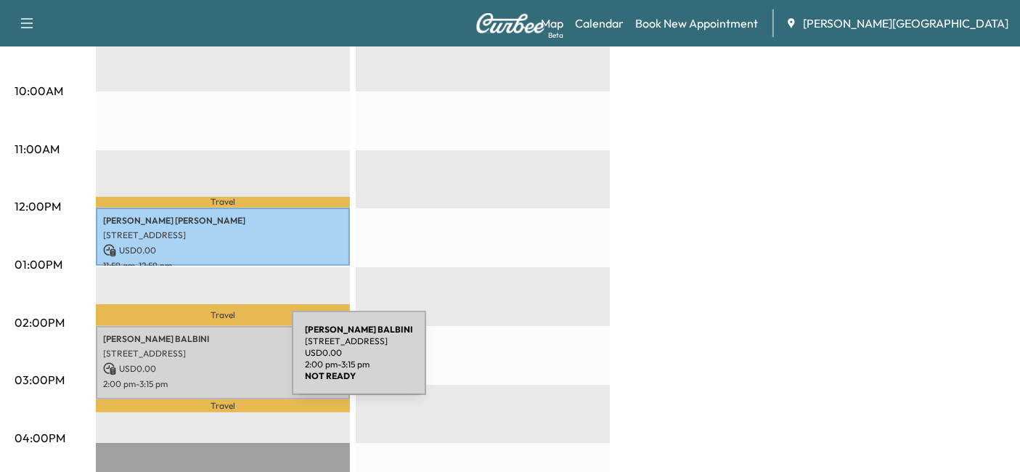 This screenshot has height=472, width=1020. Describe the element at coordinates (37, 149) in the screenshot. I see `p: 11:00AM` at that location.